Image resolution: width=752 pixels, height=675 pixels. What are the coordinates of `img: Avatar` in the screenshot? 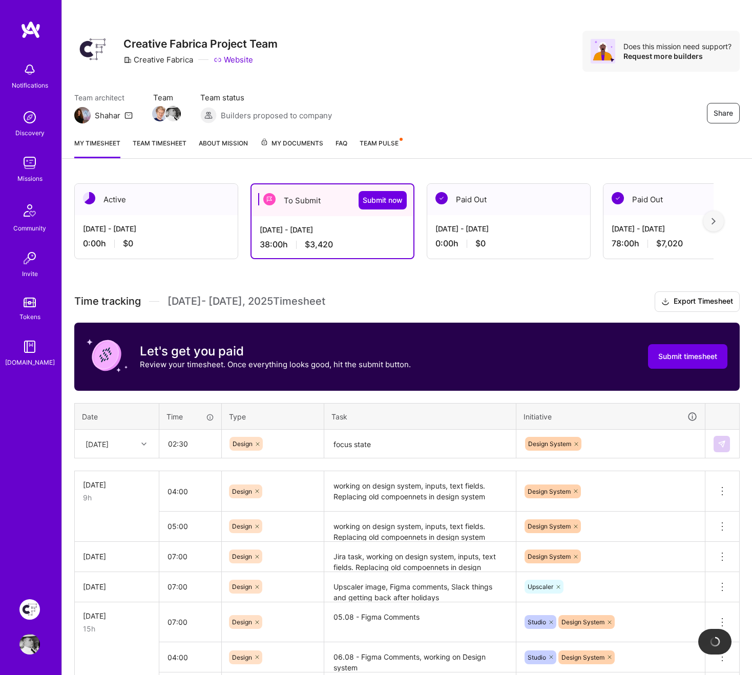 It's located at (603, 51).